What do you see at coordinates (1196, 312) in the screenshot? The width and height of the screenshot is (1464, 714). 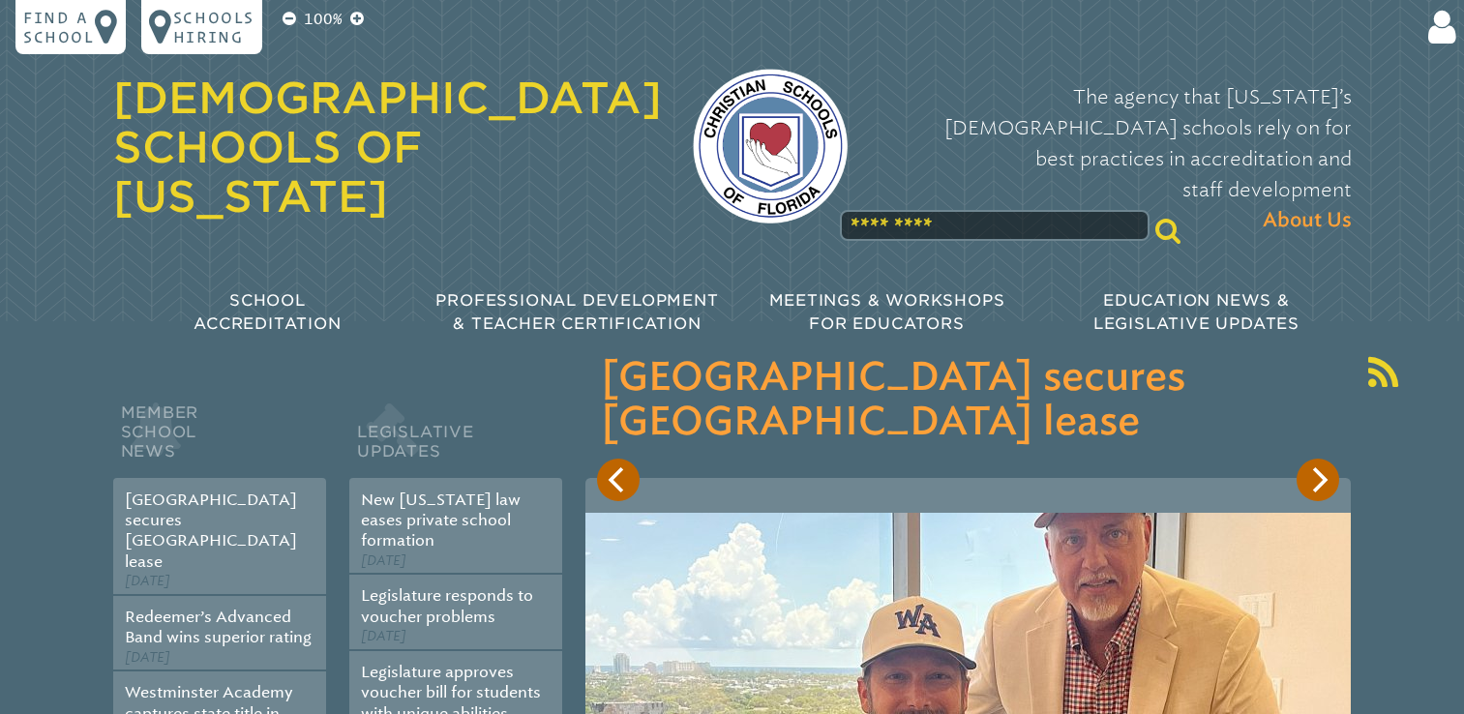 I see `span: Education News & Legislative Updates` at bounding box center [1196, 312].